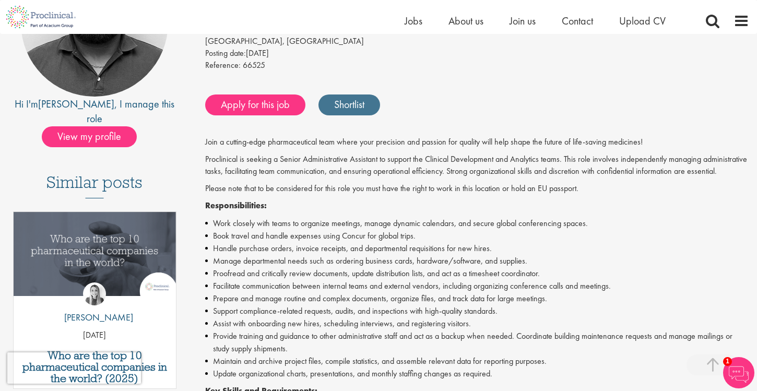  I want to click on span: Jobs, so click(413, 21).